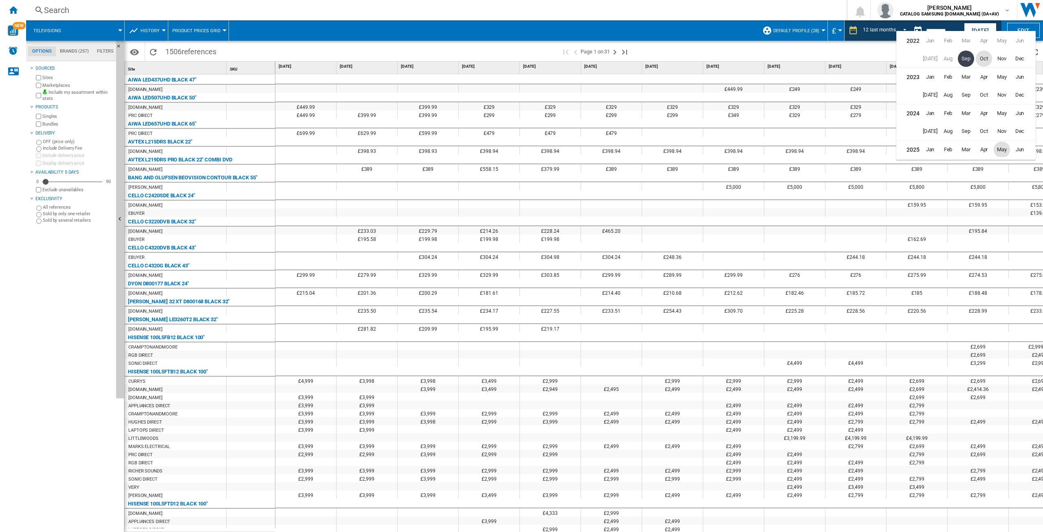  I want to click on td: June 2024, so click(1023, 113).